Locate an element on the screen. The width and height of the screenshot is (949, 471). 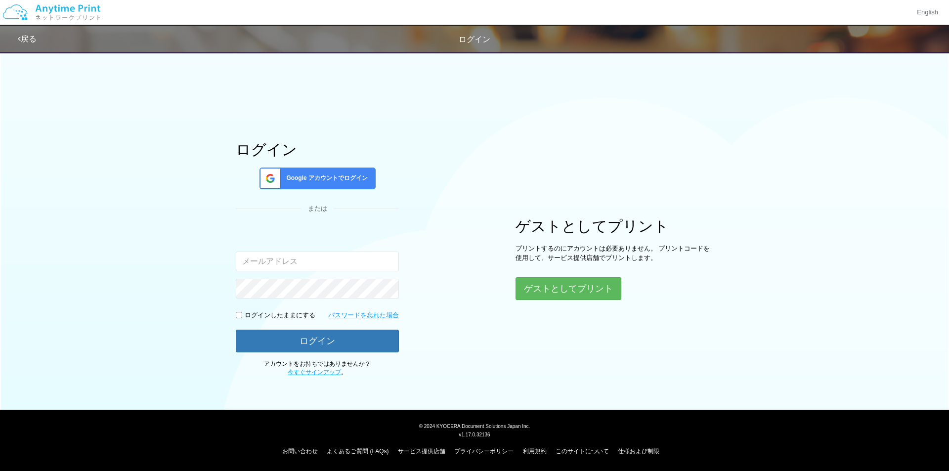
div: または is located at coordinates (317, 209).